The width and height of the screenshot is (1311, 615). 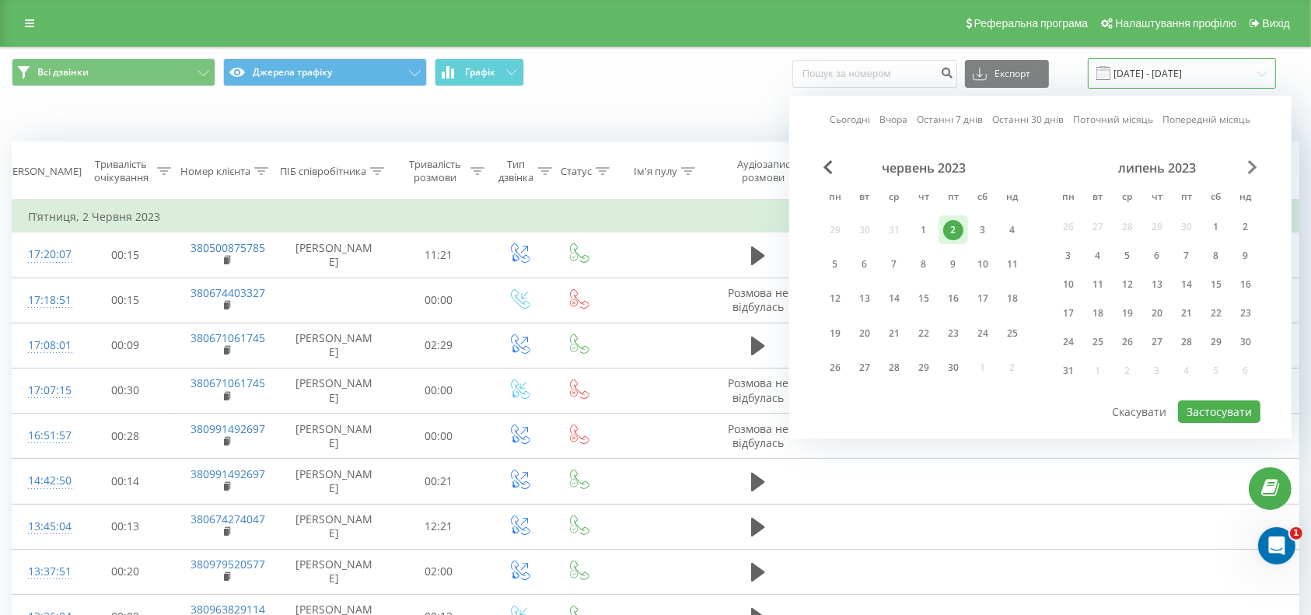 I want to click on div: нд 9 лип 2023 р., so click(x=1246, y=256).